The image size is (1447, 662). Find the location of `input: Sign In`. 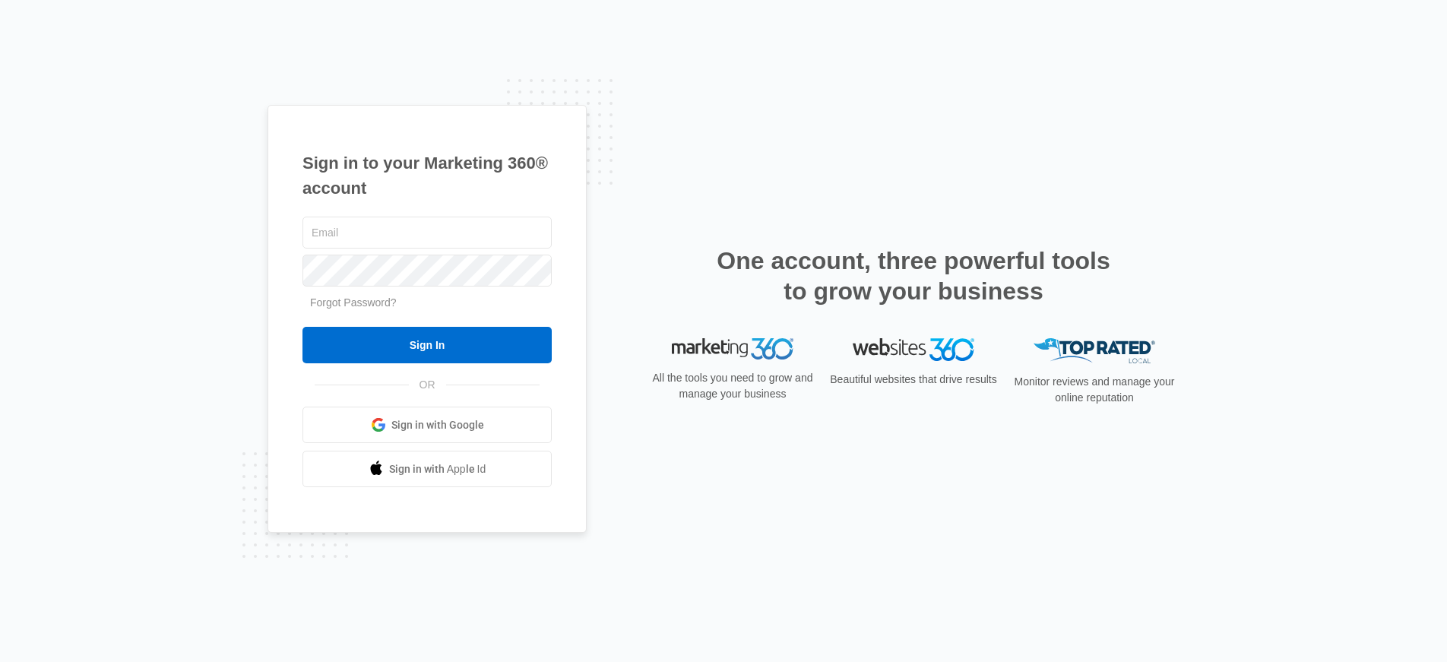

input: Sign In is located at coordinates (427, 345).